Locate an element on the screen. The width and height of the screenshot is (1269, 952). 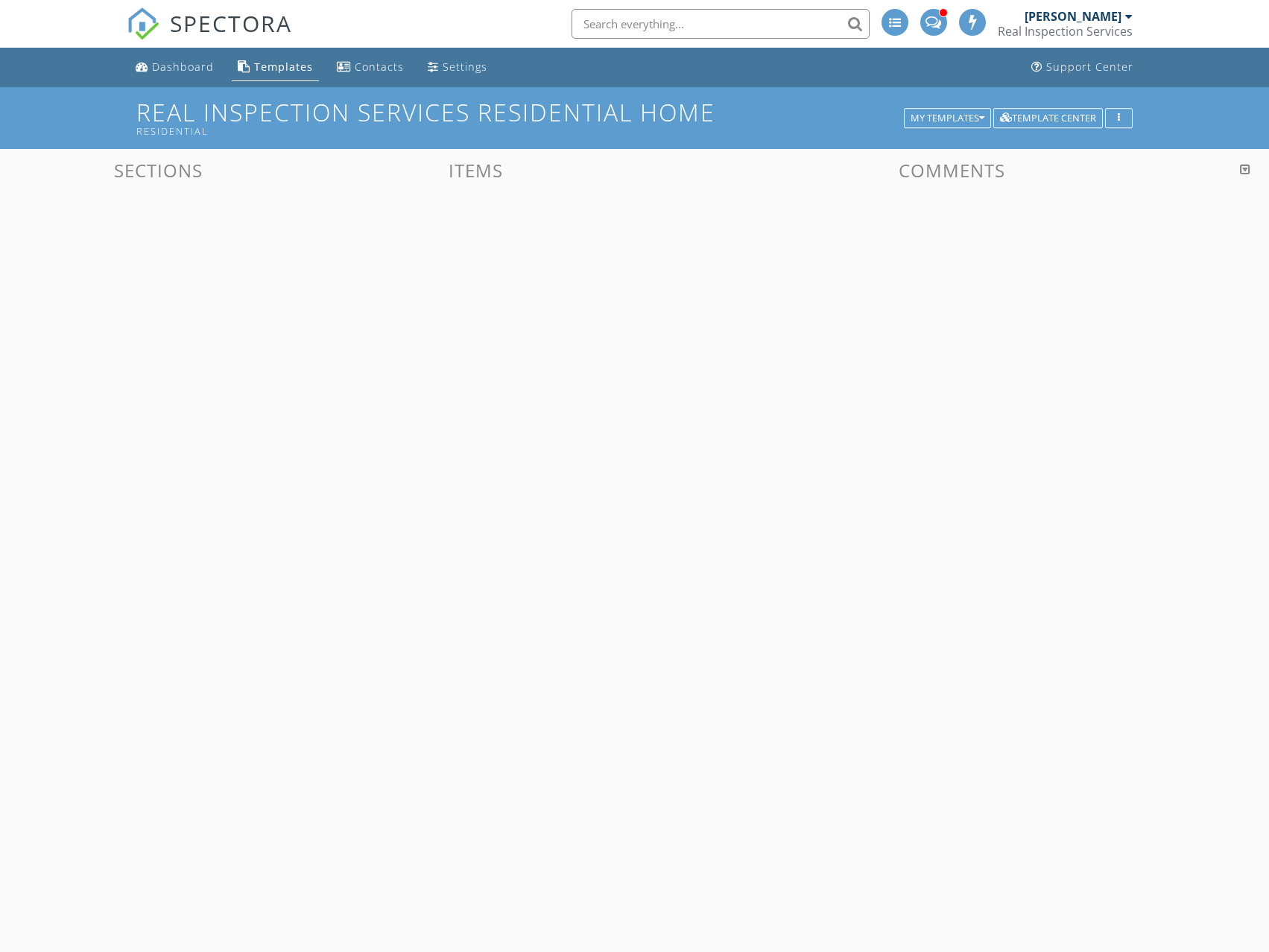
img: The Best Home Inspection Software - Spectora is located at coordinates (143, 24).